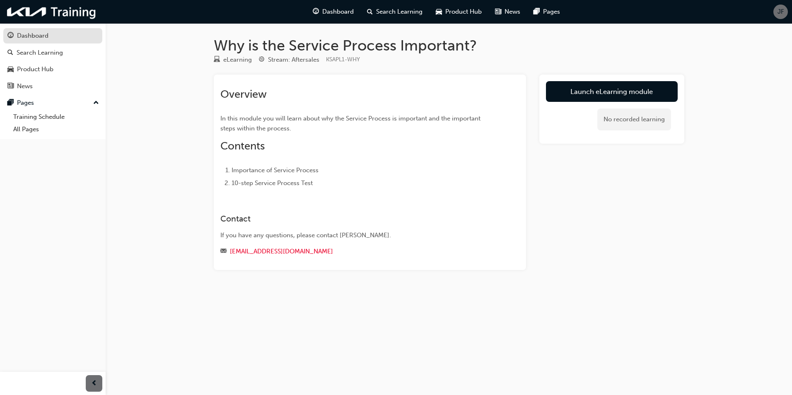 Image resolution: width=792 pixels, height=395 pixels. Describe the element at coordinates (261, 60) in the screenshot. I see `span: target-icon` at that location.